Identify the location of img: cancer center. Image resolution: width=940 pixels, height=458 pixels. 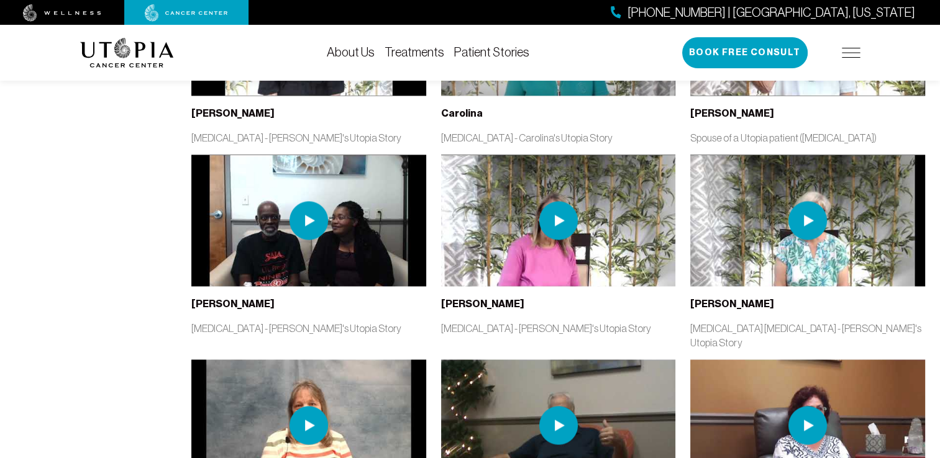
(186, 13).